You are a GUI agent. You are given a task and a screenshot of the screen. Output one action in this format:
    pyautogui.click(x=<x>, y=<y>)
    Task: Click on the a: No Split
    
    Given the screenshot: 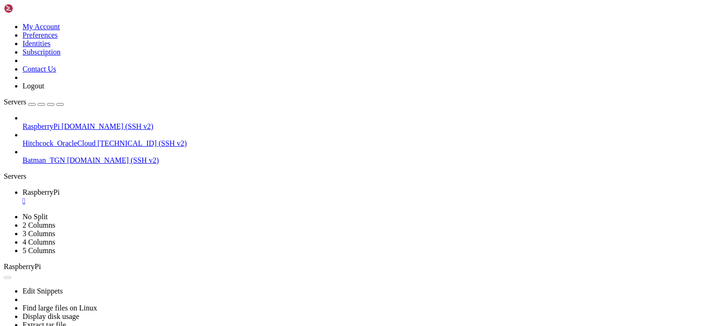 What is the action you would take?
    pyautogui.click(x=35, y=216)
    